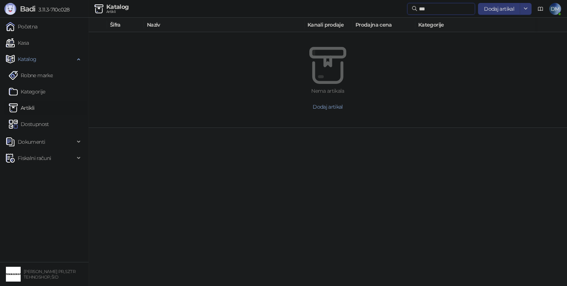  Describe the element at coordinates (492, 25) in the screenshot. I see `span: Kategorije` at that location.